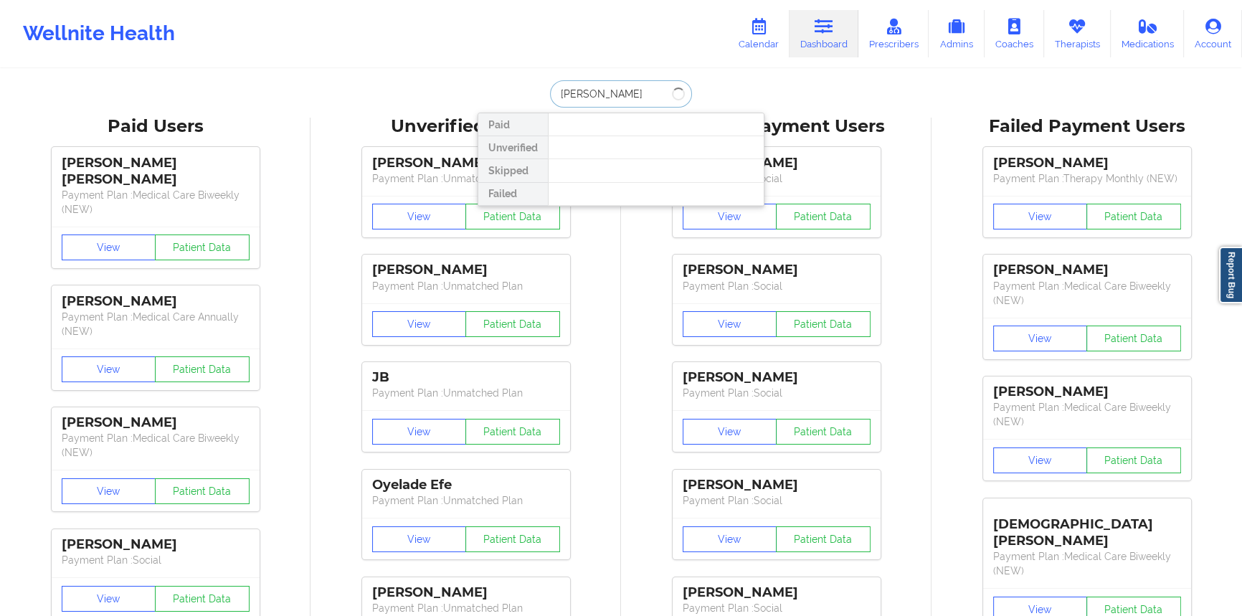  Describe the element at coordinates (1147, 34) in the screenshot. I see `a: Medications` at that location.